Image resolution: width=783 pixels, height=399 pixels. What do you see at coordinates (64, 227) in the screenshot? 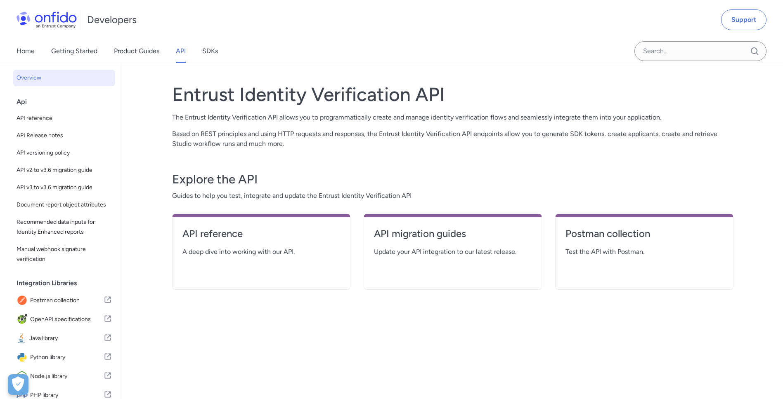
I see `a: Recommended data inputs for Identity Enhanced reports` at bounding box center [64, 227].